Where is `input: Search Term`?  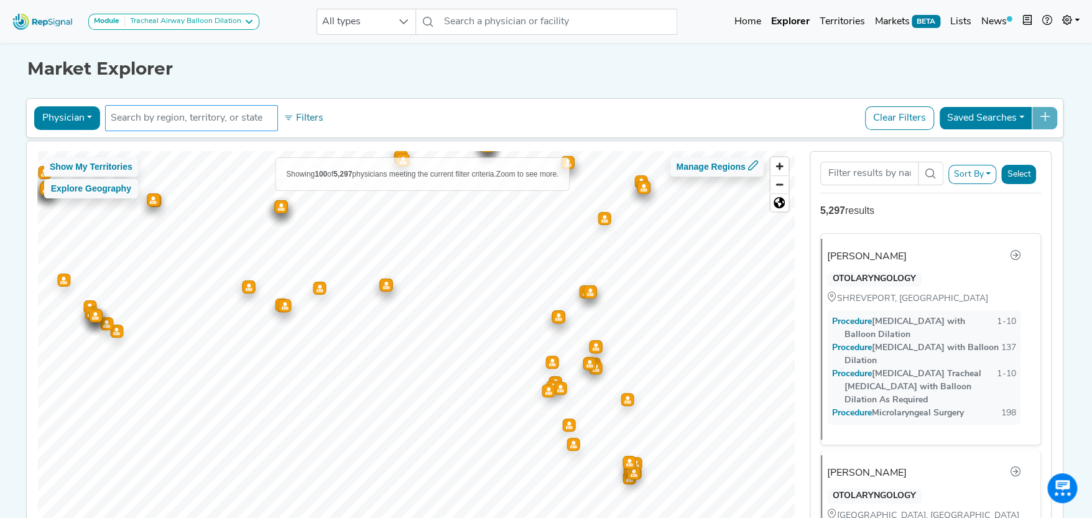 input: Search Term is located at coordinates (869, 174).